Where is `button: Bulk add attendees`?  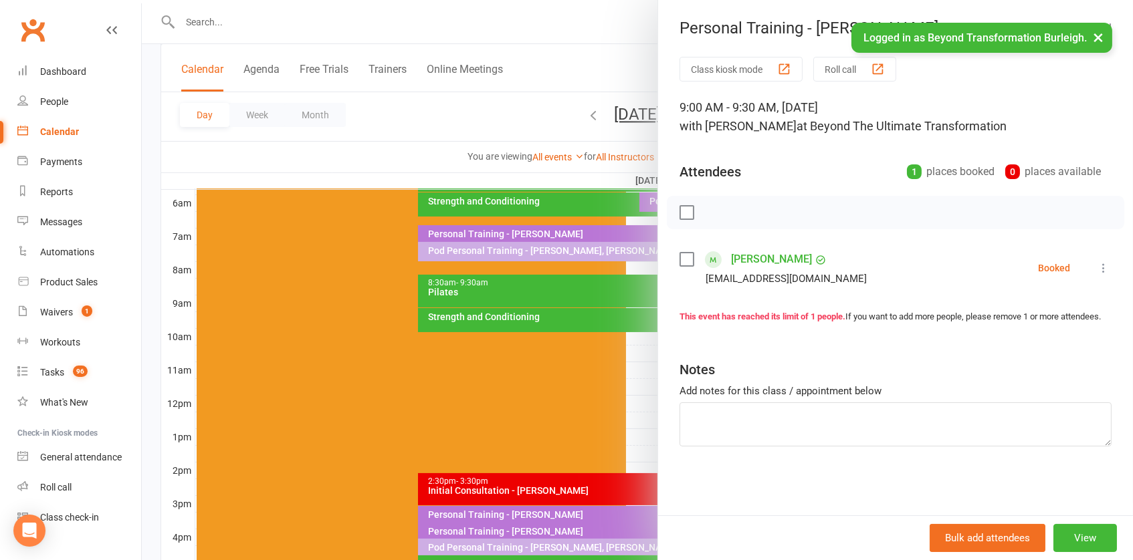 button: Bulk add attendees is located at coordinates (987, 538).